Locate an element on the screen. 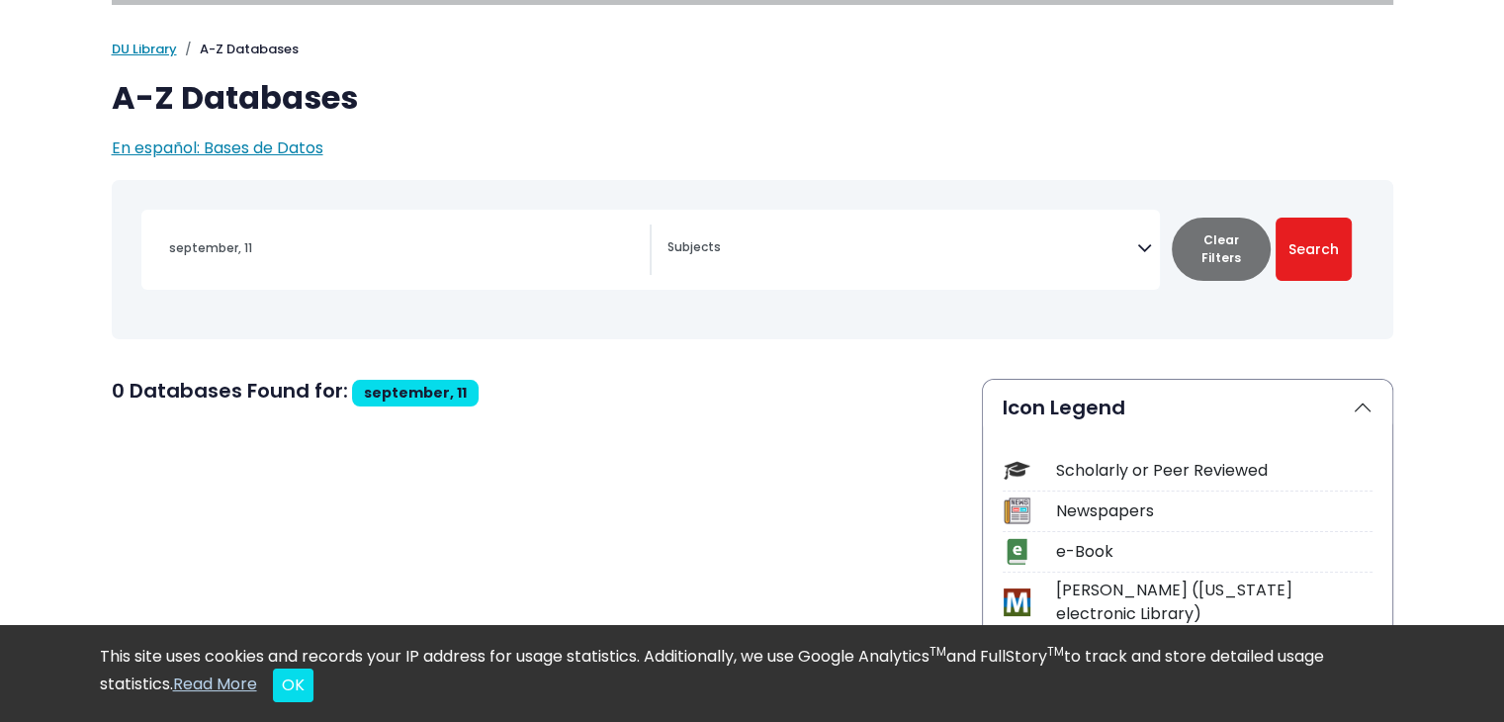 The image size is (1504, 722). img: Icon MeL (Michigan electronic Library) is located at coordinates (1017, 601).